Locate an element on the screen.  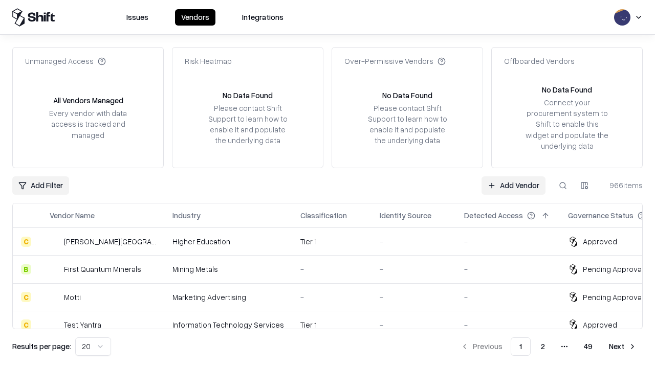
div: Industry is located at coordinates (186, 215).